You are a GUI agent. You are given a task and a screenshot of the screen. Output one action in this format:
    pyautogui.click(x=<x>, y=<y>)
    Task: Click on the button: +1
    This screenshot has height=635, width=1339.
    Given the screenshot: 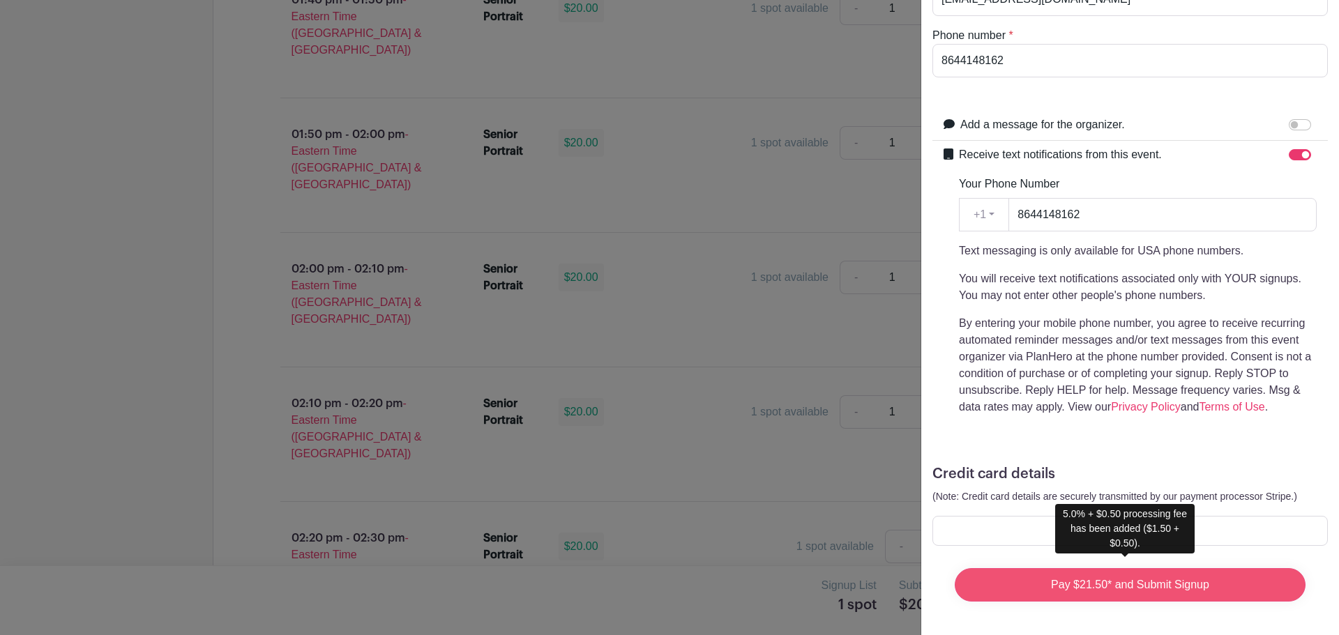 What is the action you would take?
    pyautogui.click(x=984, y=215)
    